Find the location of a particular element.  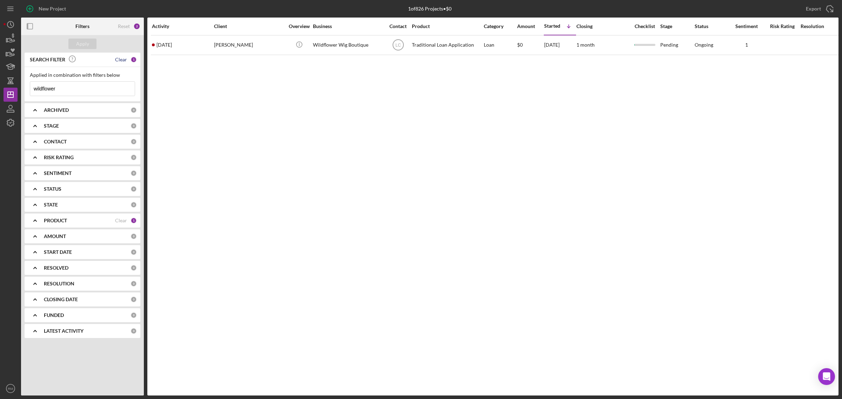

div: Risk Rating is located at coordinates (782, 26).